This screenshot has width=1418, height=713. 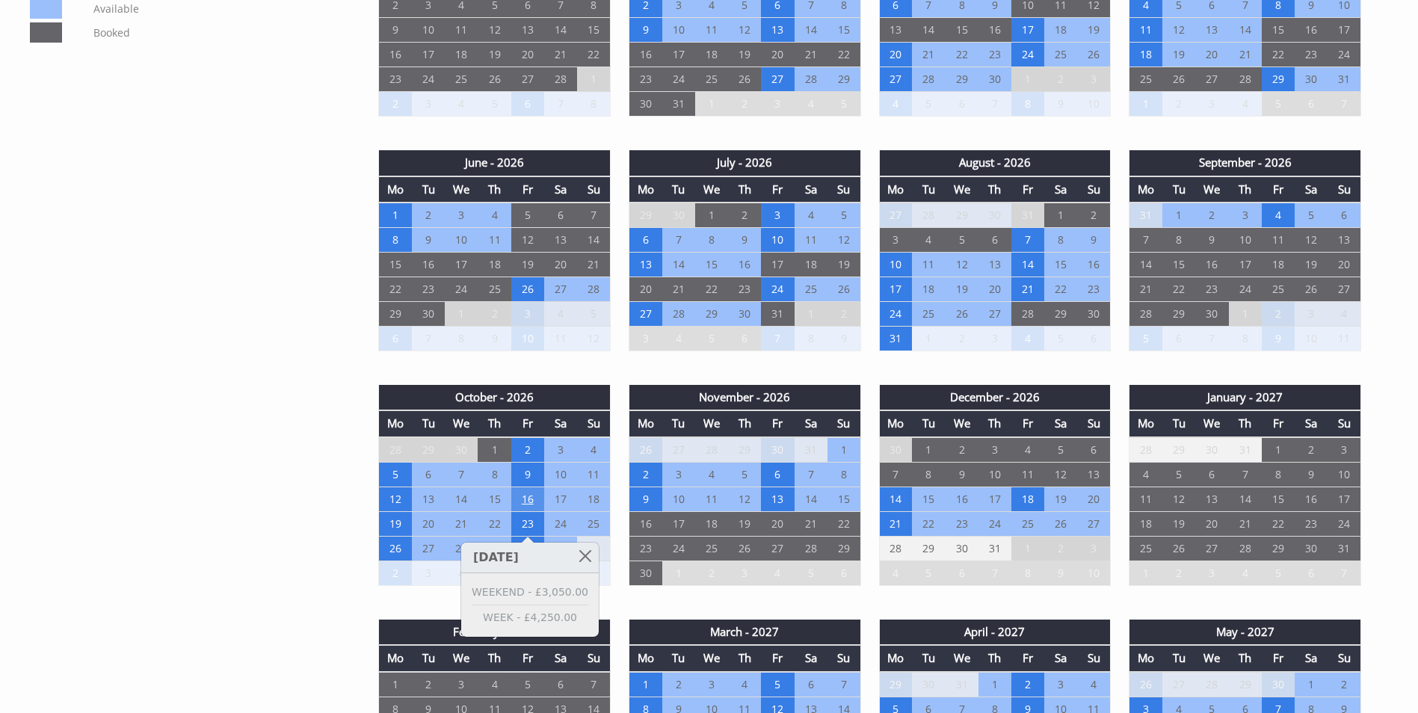 I want to click on th: September - 2026, so click(x=1246, y=163).